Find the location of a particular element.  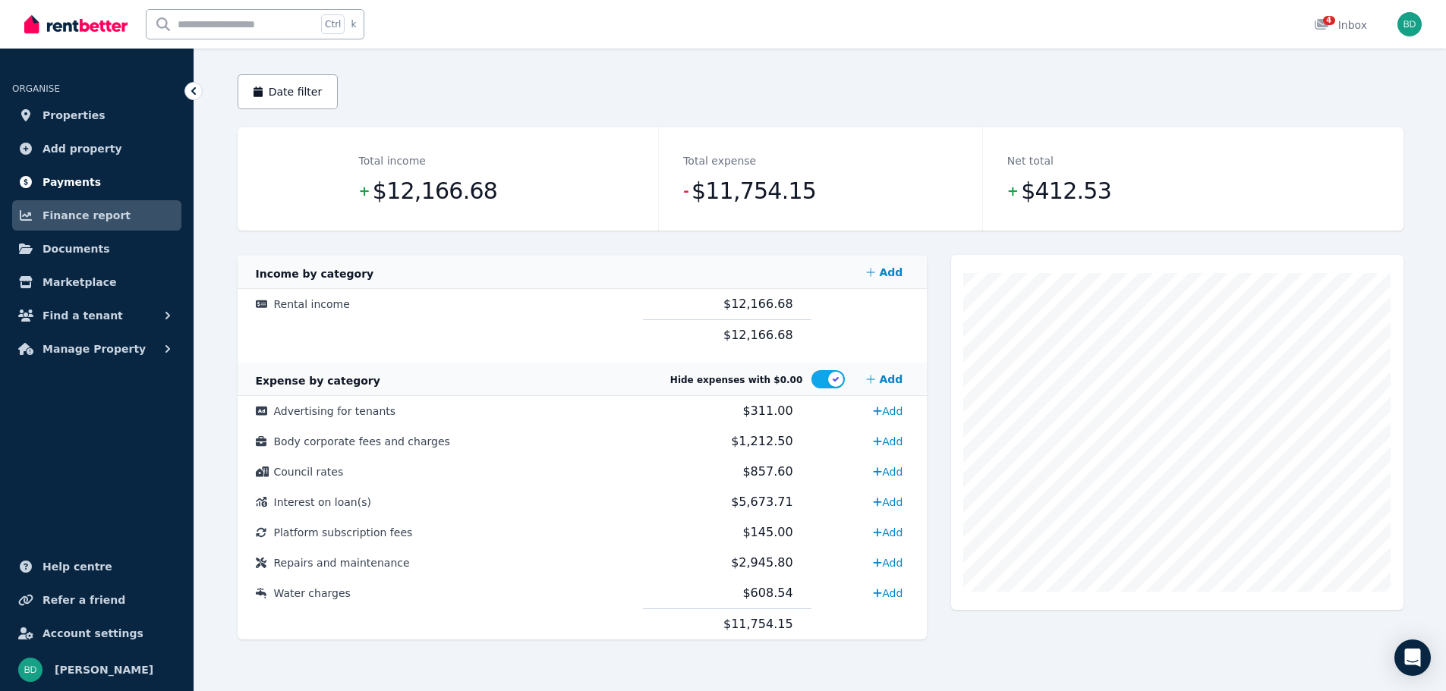

a: Payments is located at coordinates (96, 182).